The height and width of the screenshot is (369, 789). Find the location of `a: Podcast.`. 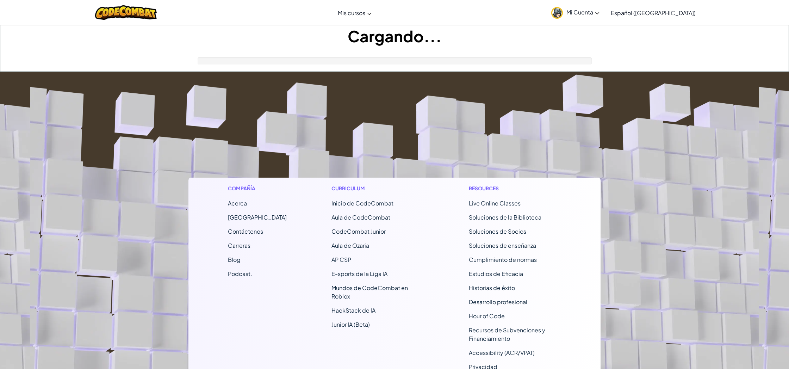

a: Podcast. is located at coordinates (240, 273).